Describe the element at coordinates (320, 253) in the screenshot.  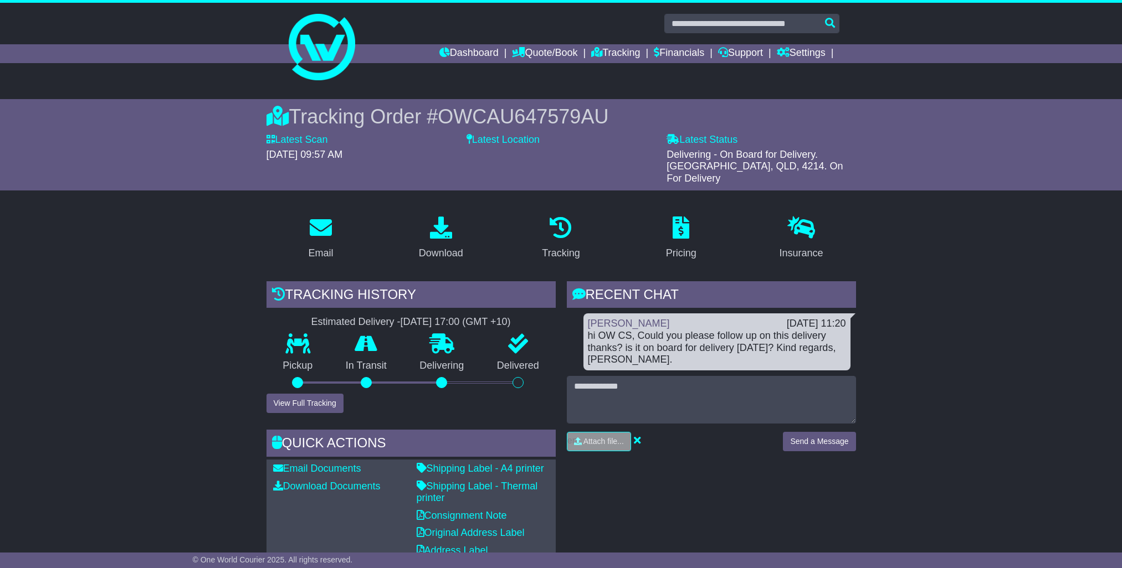
I see `div: Email` at that location.